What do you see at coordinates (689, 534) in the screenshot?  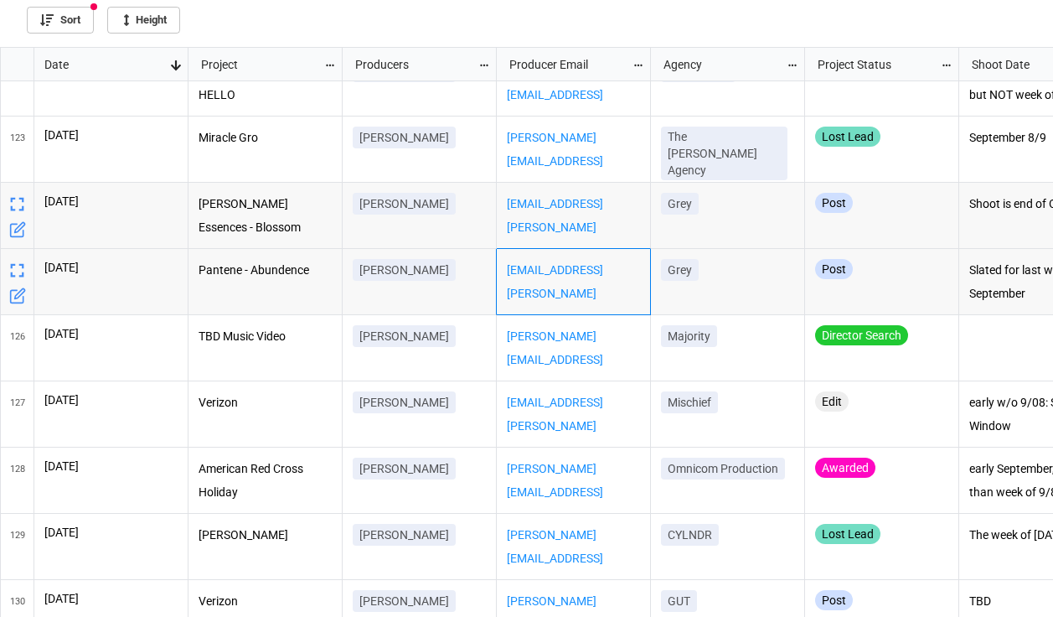 I see `p: CYLNDR` at bounding box center [689, 534].